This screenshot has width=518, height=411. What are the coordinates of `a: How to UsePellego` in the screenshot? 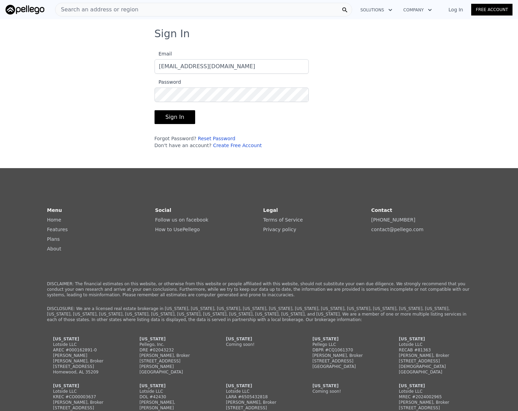 It's located at (178, 229).